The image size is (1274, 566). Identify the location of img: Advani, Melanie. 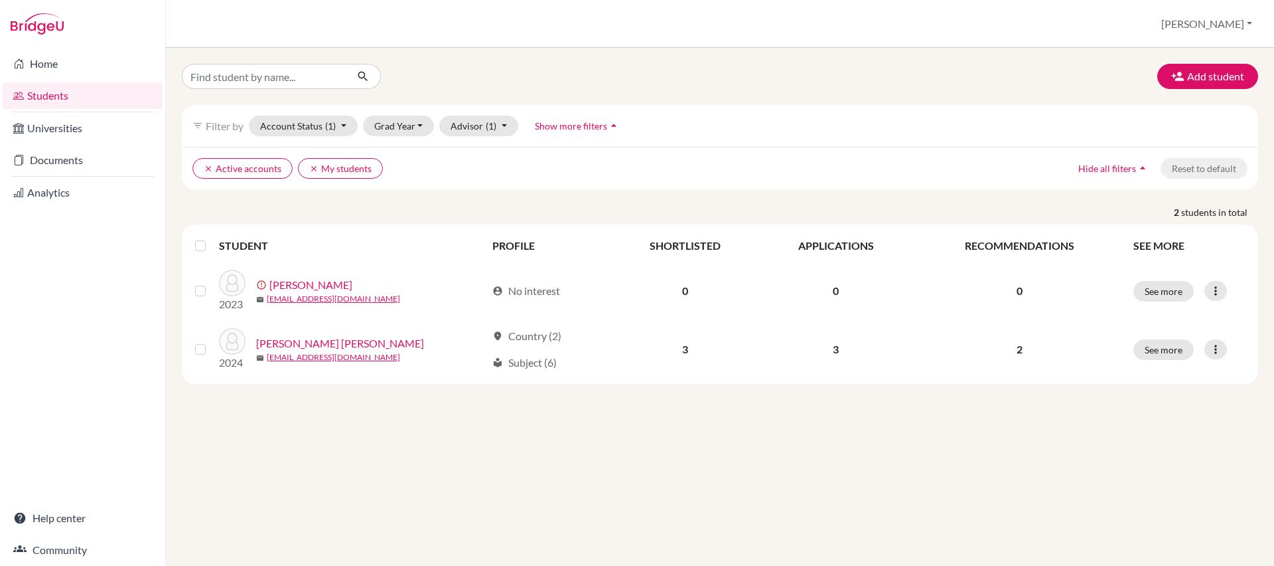
(232, 283).